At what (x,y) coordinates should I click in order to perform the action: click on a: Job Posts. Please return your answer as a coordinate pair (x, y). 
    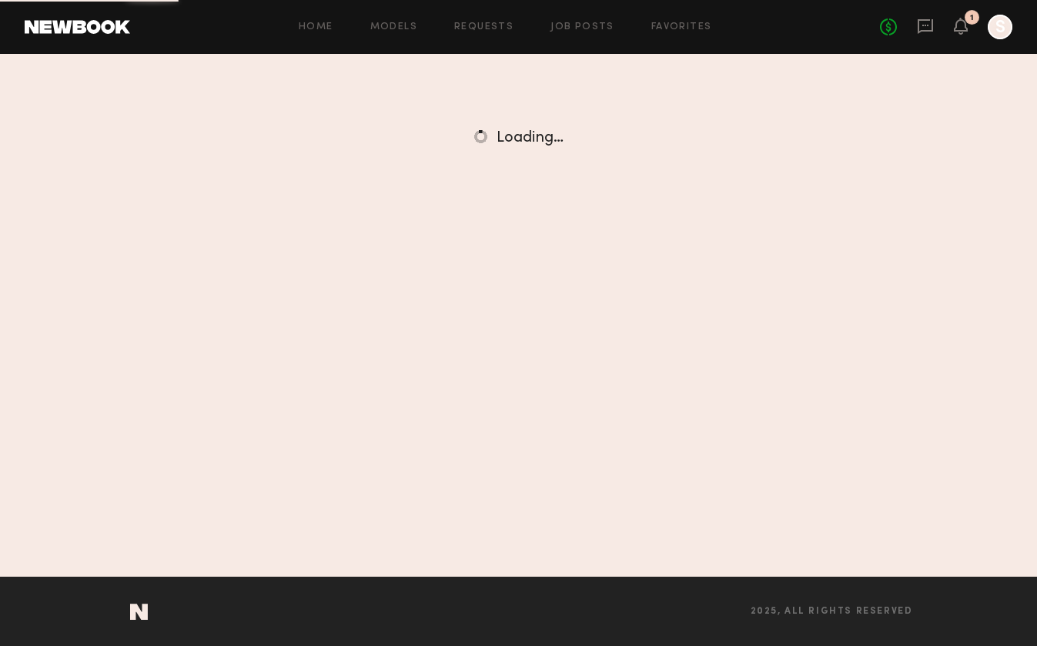
    Looking at the image, I should click on (582, 27).